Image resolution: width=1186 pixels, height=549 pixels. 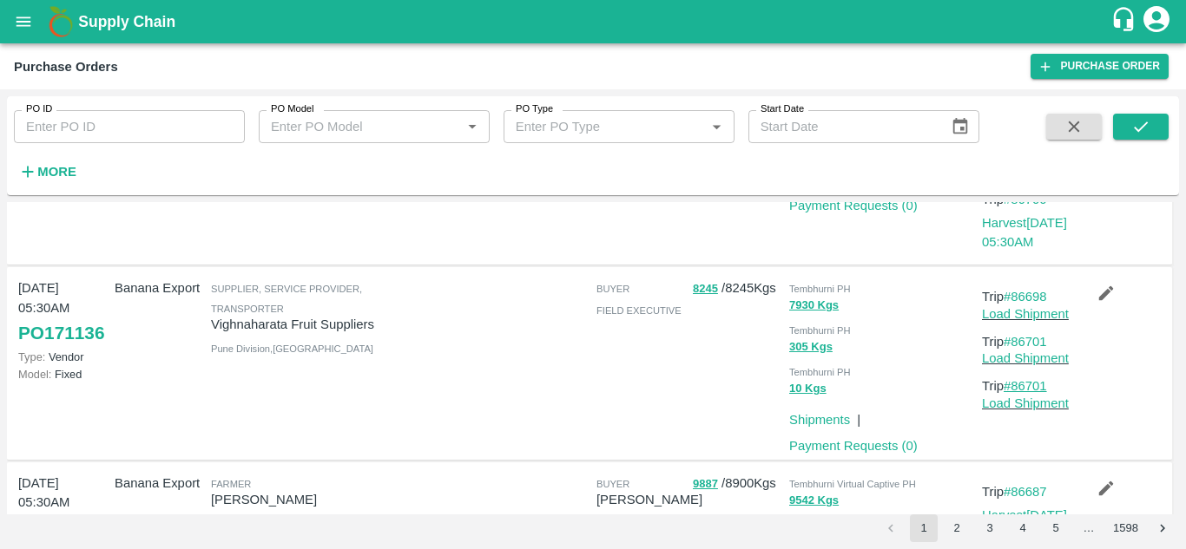 What do you see at coordinates (604, 127) in the screenshot?
I see `input: Enter PO Type` at bounding box center [604, 127].